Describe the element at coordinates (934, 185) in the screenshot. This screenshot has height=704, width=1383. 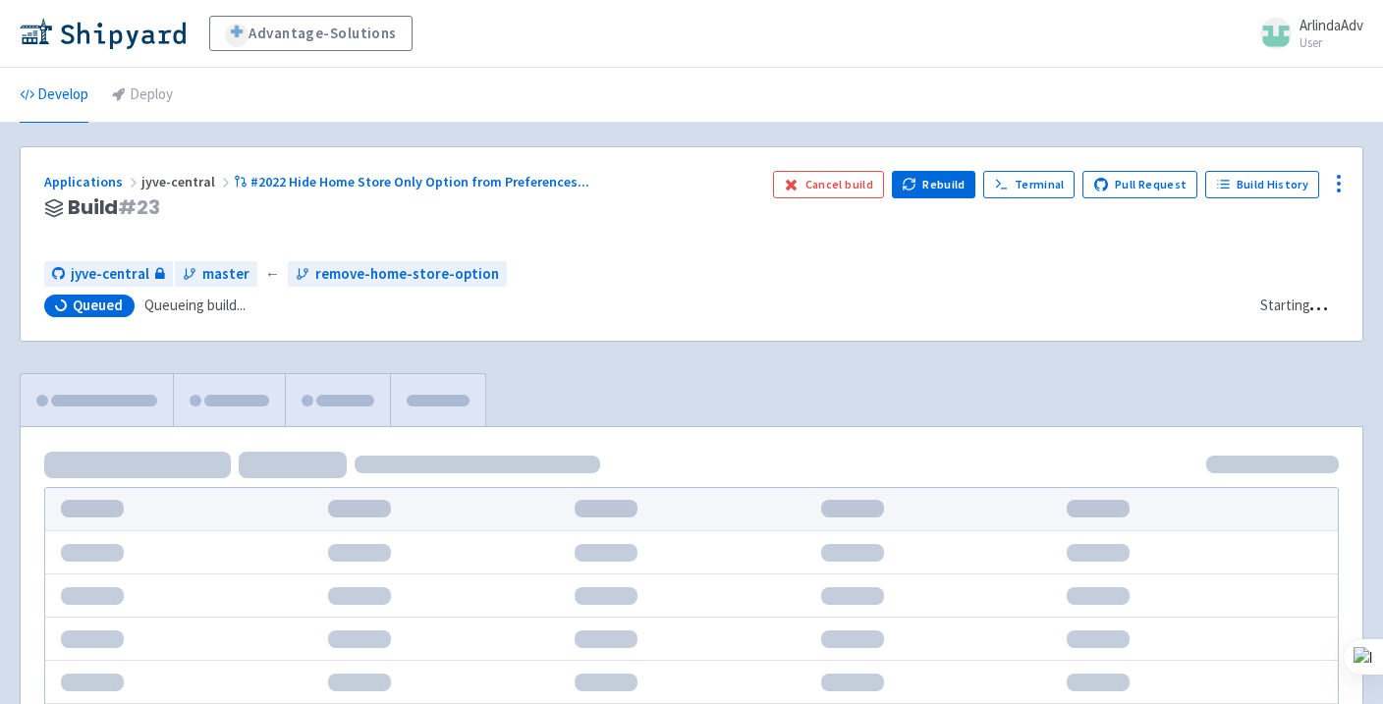
I see `button: Rebuild` at that location.